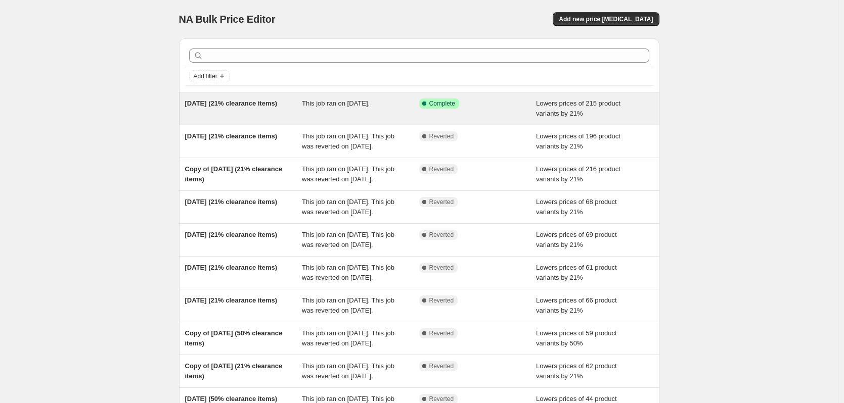 This screenshot has height=403, width=844. Describe the element at coordinates (576, 207) in the screenshot. I see `span: Lowers prices of 68 product variants by 21%` at that location.